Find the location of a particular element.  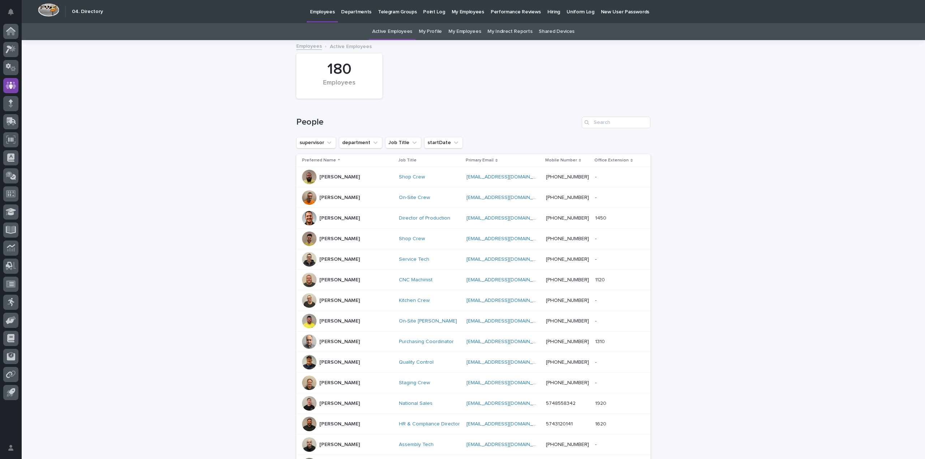

div: 180 is located at coordinates (339, 69).